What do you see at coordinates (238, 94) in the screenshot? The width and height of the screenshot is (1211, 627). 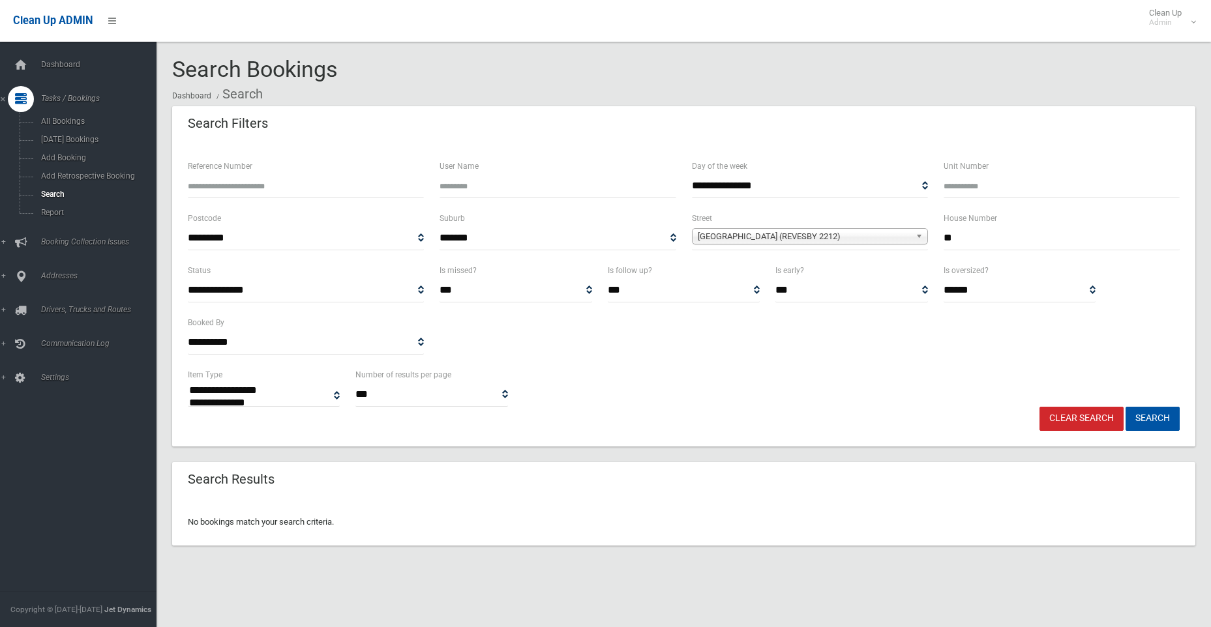 I see `li: Search` at bounding box center [238, 94].